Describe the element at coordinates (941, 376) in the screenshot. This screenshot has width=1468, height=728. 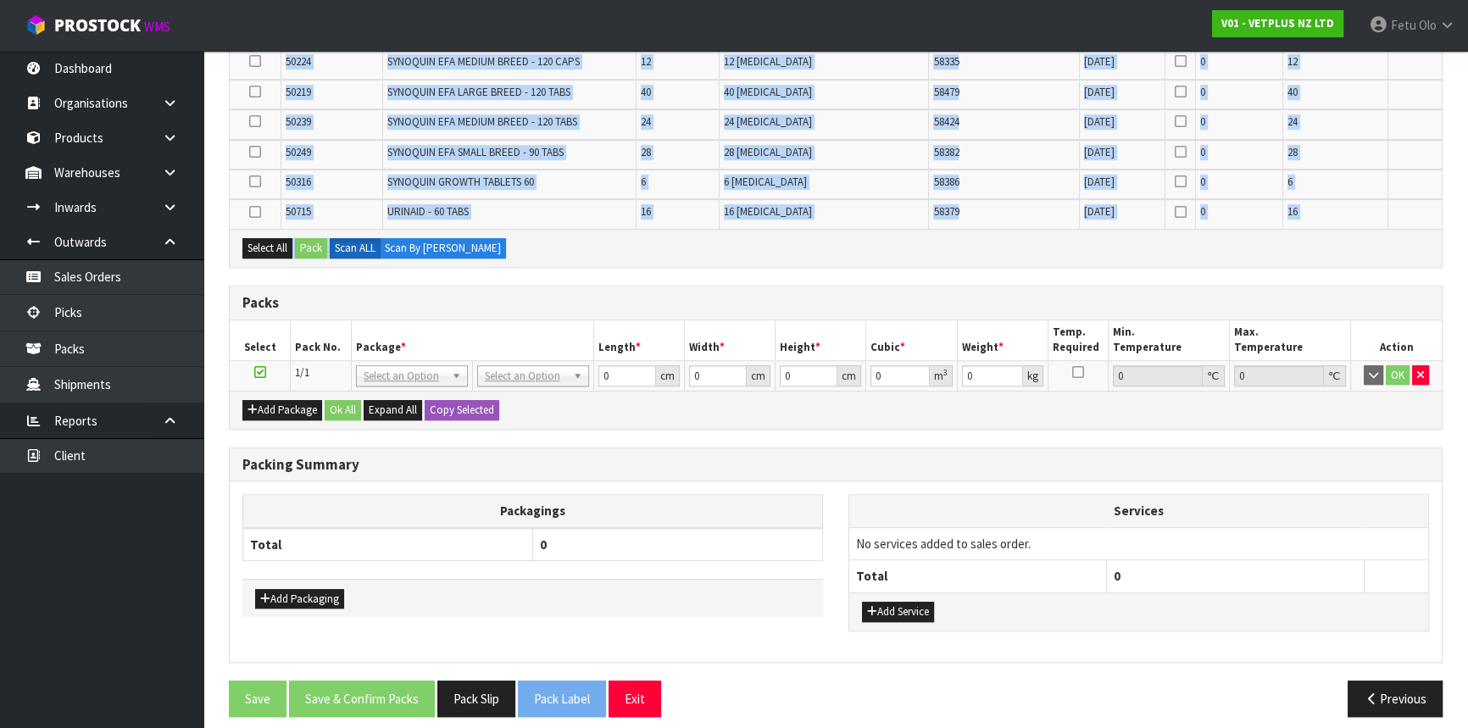
I see `div: m` at that location.